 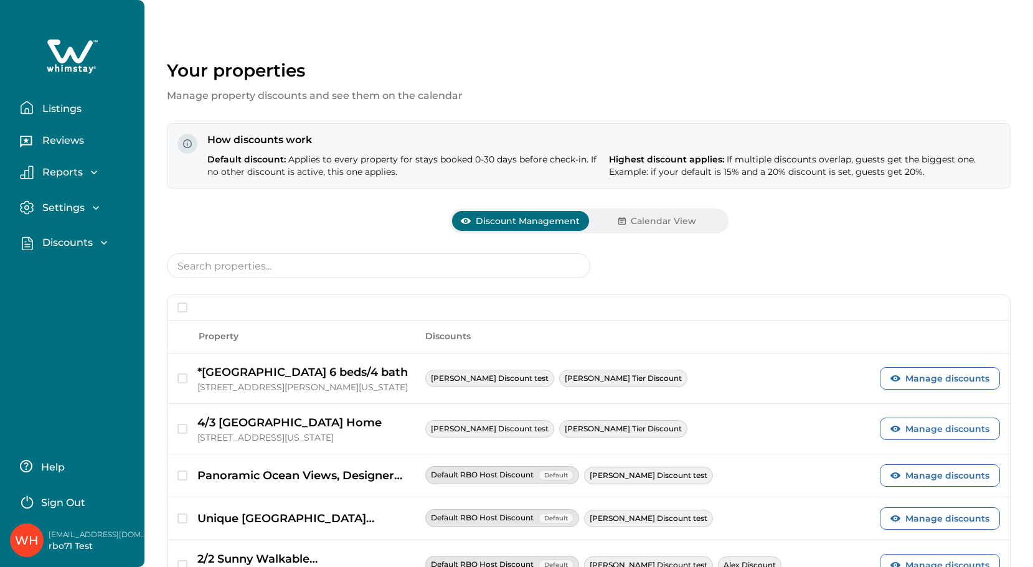 What do you see at coordinates (60, 172) in the screenshot?
I see `p: Reports` at bounding box center [60, 172].